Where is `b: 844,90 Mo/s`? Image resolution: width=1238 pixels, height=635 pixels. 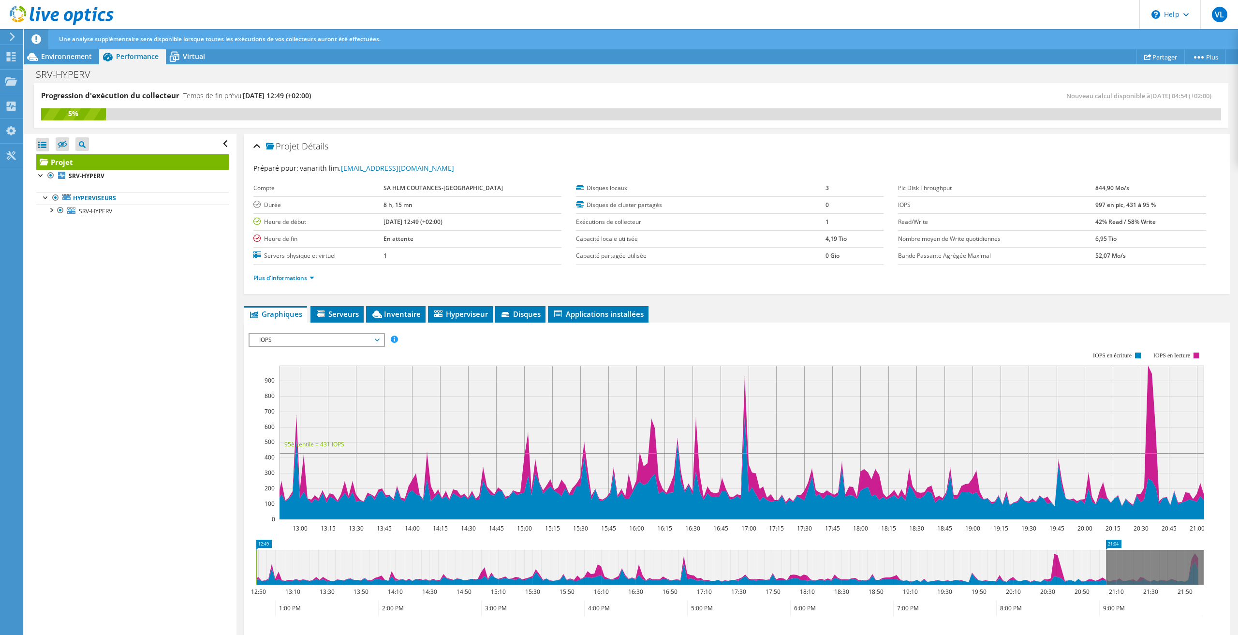 b: 844,90 Mo/s is located at coordinates (1112, 188).